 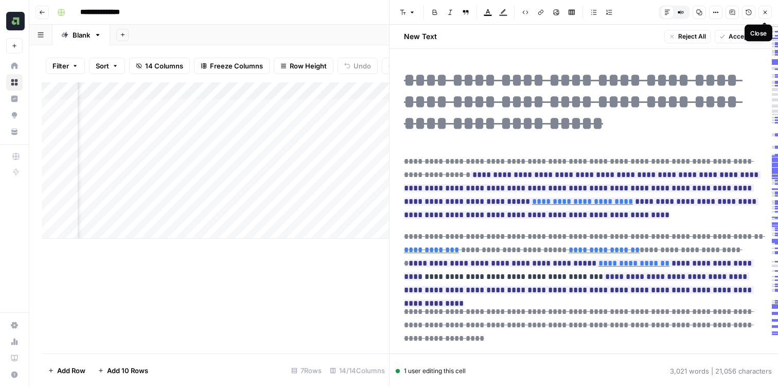 What do you see at coordinates (107, 66) in the screenshot?
I see `button: Sort` at bounding box center [107, 66].